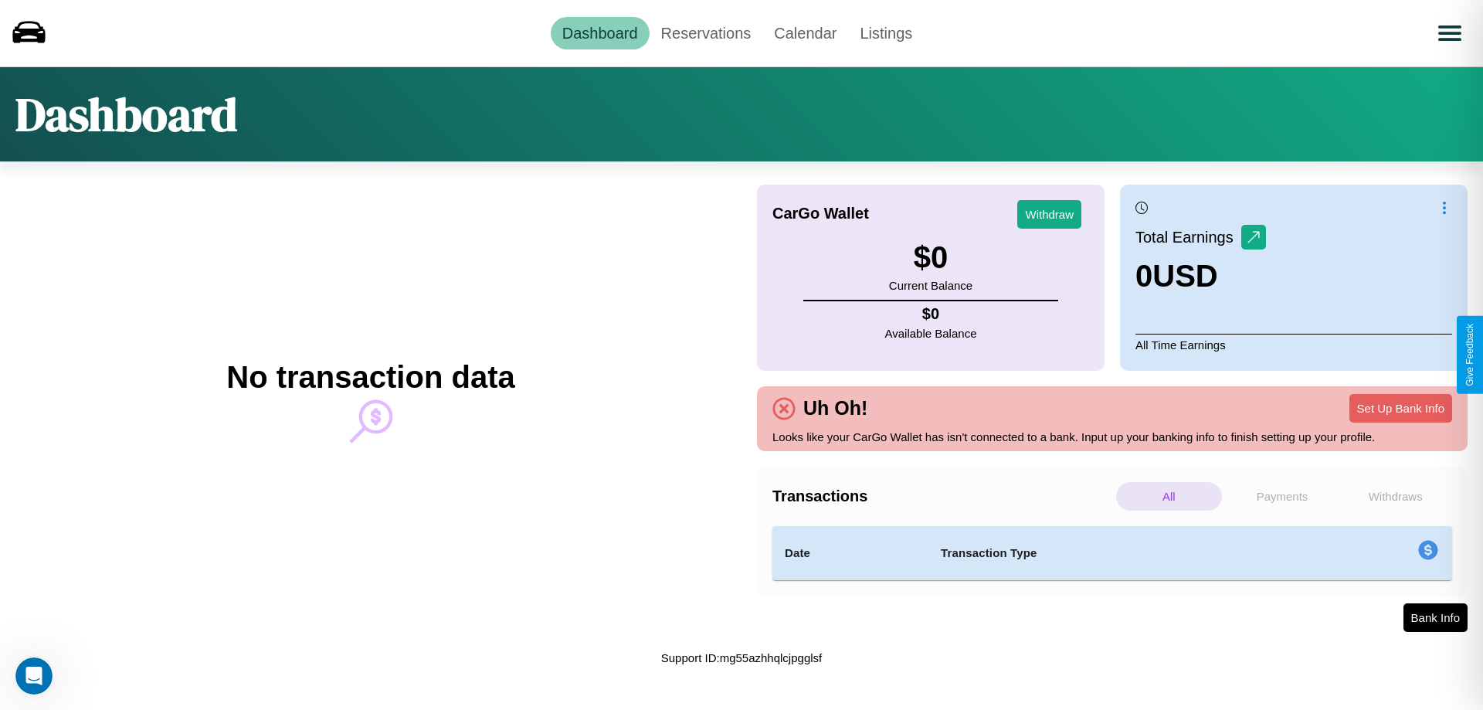  I want to click on h3: $ 0, so click(931, 257).